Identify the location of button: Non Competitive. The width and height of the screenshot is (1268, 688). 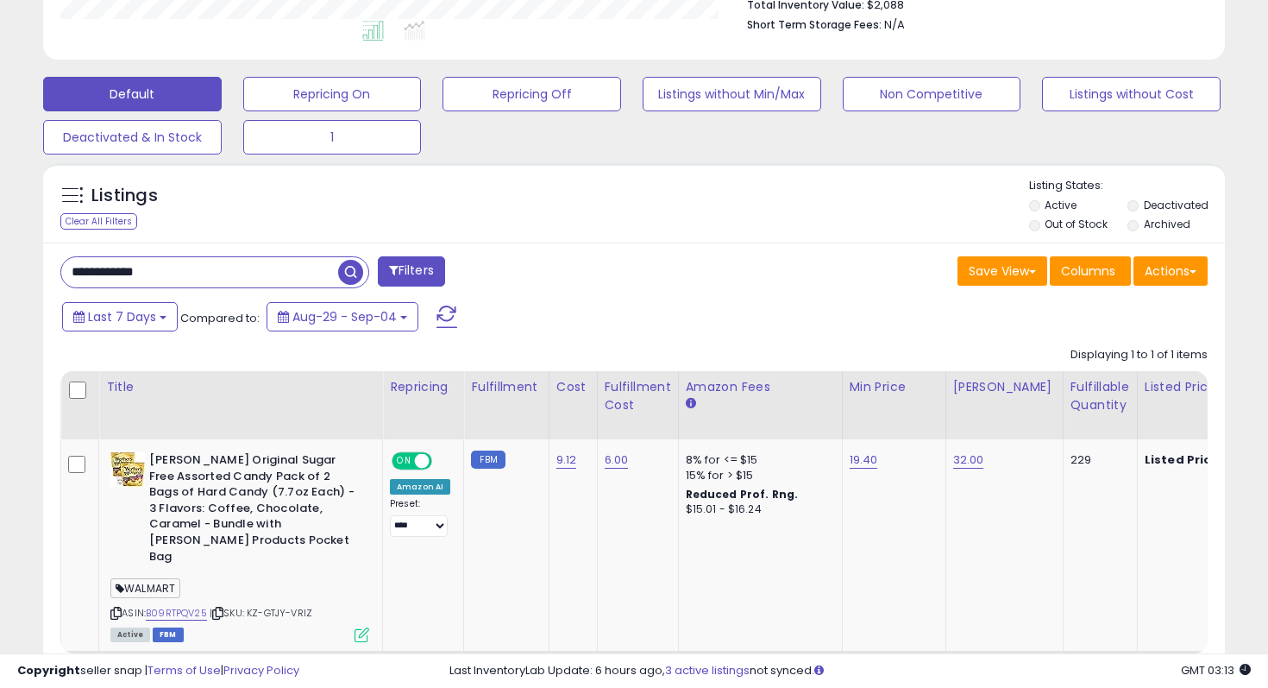
(932, 94).